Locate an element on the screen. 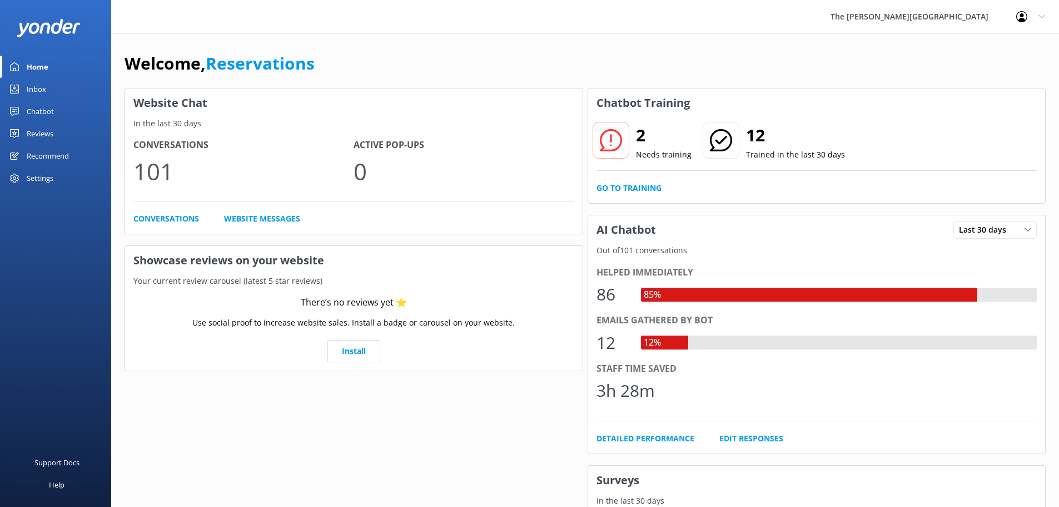 The width and height of the screenshot is (1059, 507). a: Website Messages is located at coordinates (262, 219).